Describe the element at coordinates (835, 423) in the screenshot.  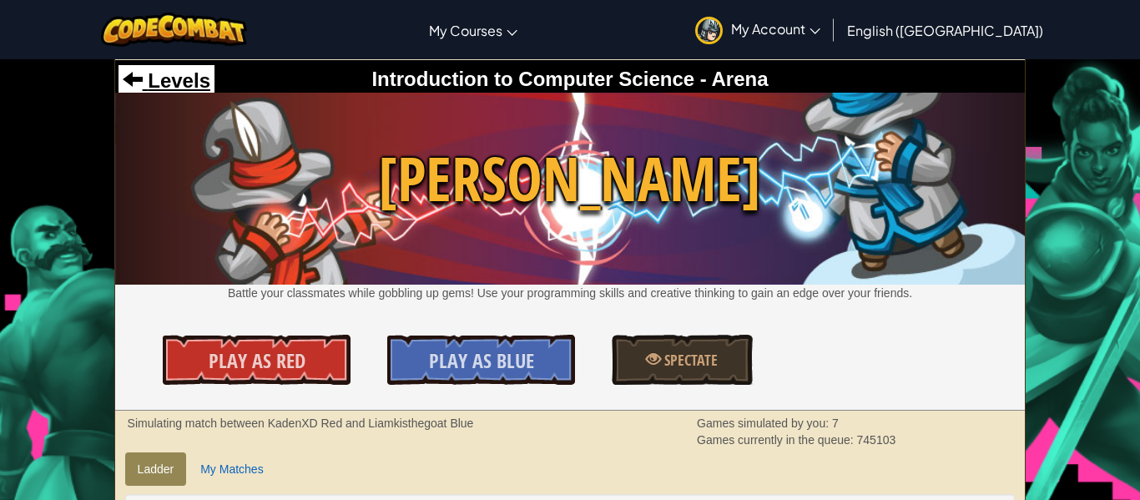
I see `span: 7` at that location.